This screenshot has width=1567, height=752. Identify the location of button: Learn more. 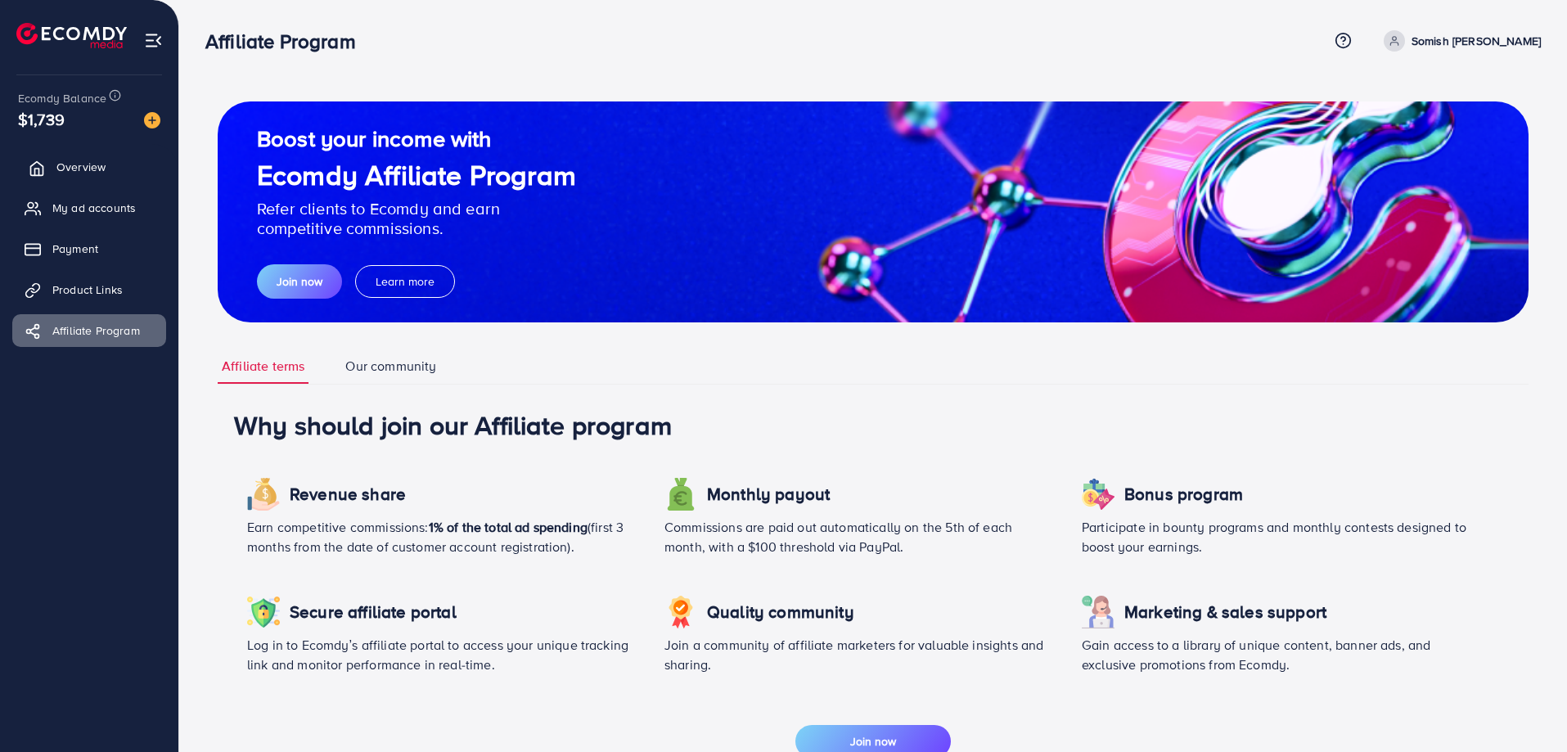
(405, 282).